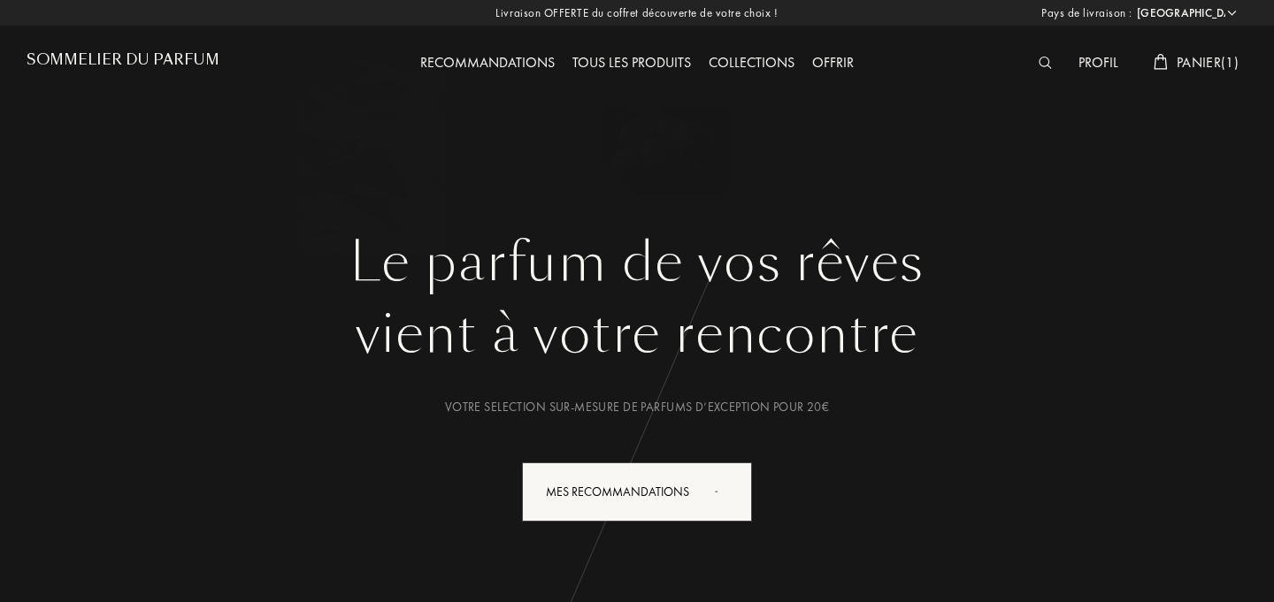 Image resolution: width=1274 pixels, height=602 pixels. What do you see at coordinates (632, 64) in the screenshot?
I see `div: Tous les produits` at bounding box center [632, 64].